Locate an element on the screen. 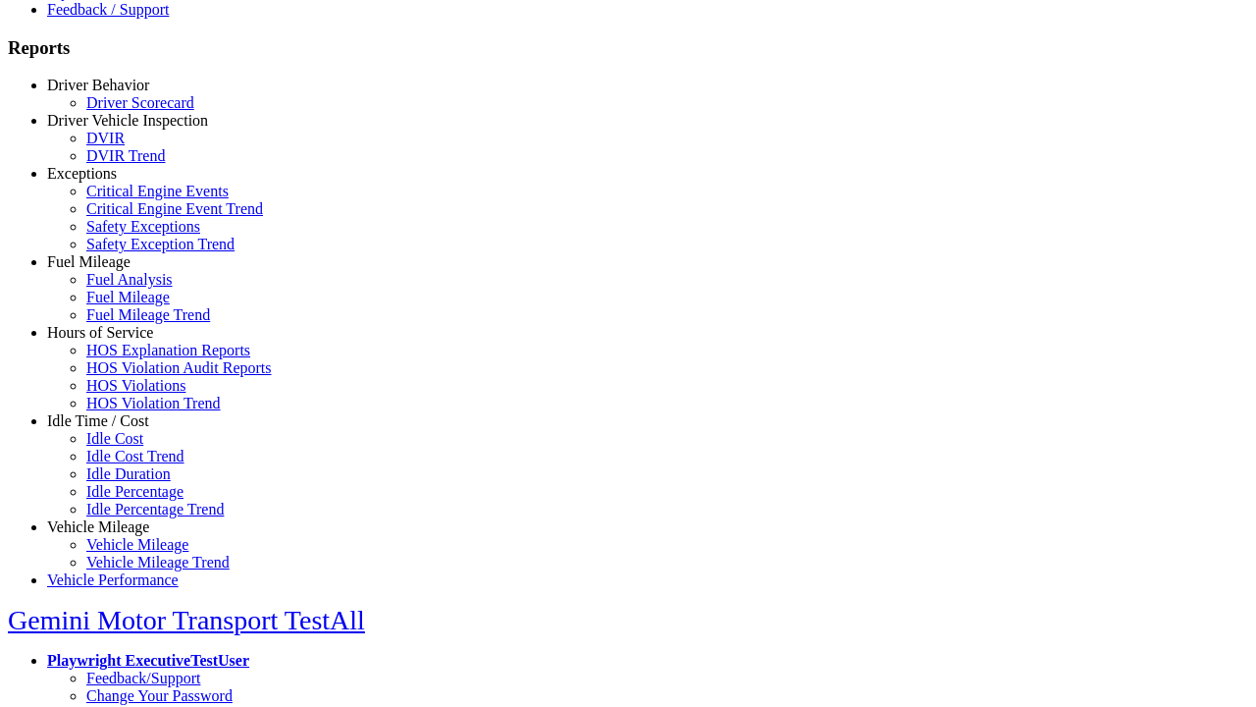  a: Critical Engine Events is located at coordinates (157, 190).